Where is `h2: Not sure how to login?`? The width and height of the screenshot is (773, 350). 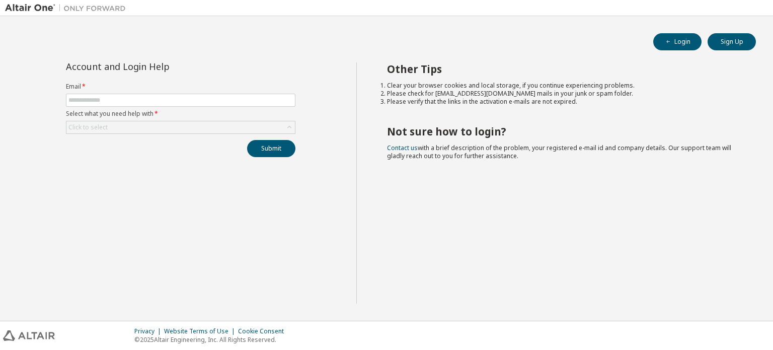
h2: Not sure how to login? is located at coordinates (563, 131).